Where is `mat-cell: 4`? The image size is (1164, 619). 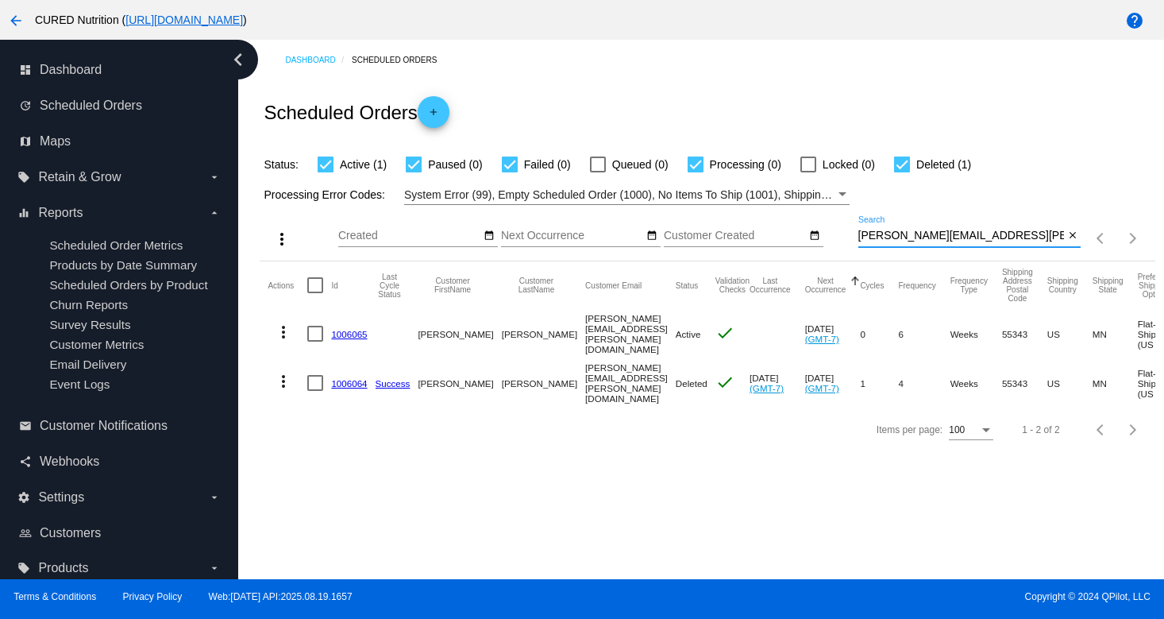 mat-cell: 4 is located at coordinates (924, 383).